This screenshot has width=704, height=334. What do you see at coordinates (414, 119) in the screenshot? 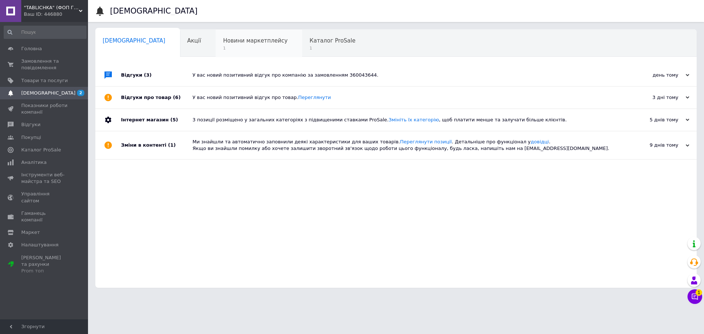
I see `a: Змініть їх категорію` at bounding box center [414, 119].